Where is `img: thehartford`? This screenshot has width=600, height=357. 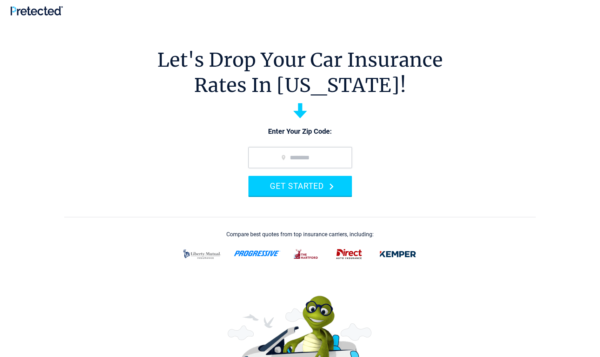
img: thehartford is located at coordinates (306, 254).